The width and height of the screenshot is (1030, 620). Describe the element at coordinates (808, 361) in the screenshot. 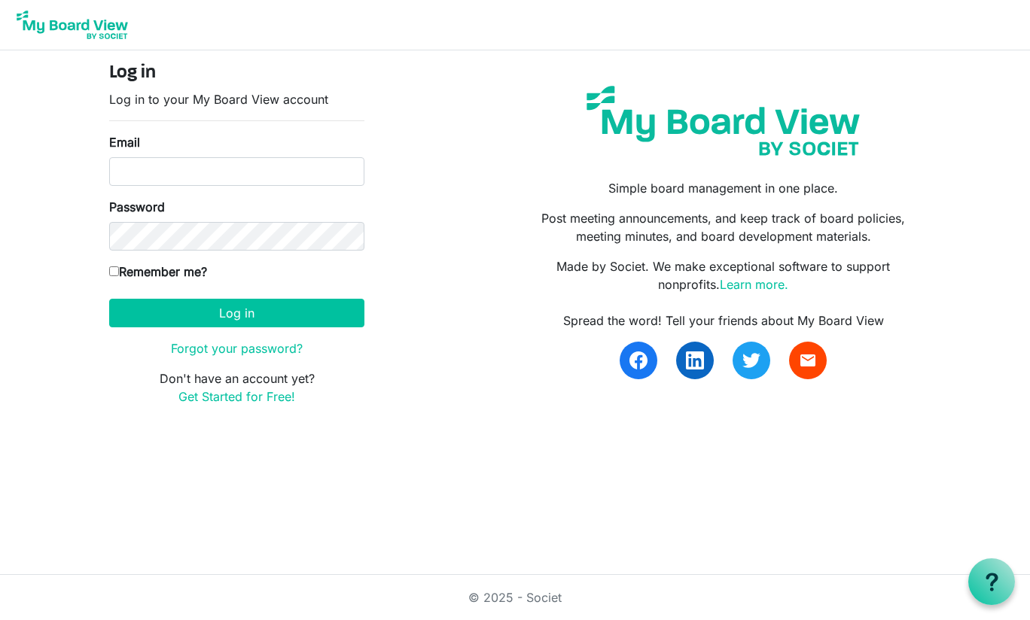

I see `a: email` at that location.